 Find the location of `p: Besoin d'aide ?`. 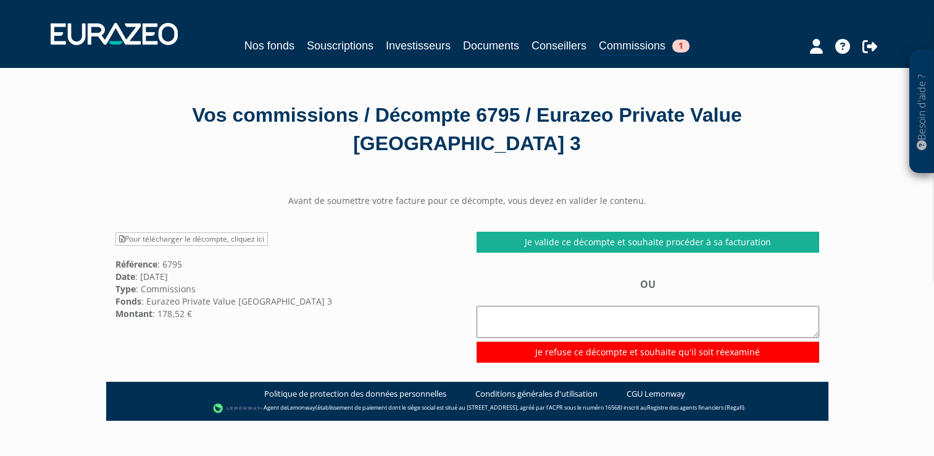

p: Besoin d'aide ? is located at coordinates (922, 112).